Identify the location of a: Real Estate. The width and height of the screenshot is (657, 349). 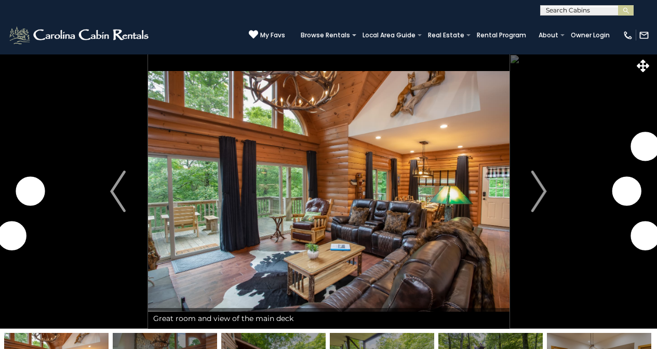
(446, 35).